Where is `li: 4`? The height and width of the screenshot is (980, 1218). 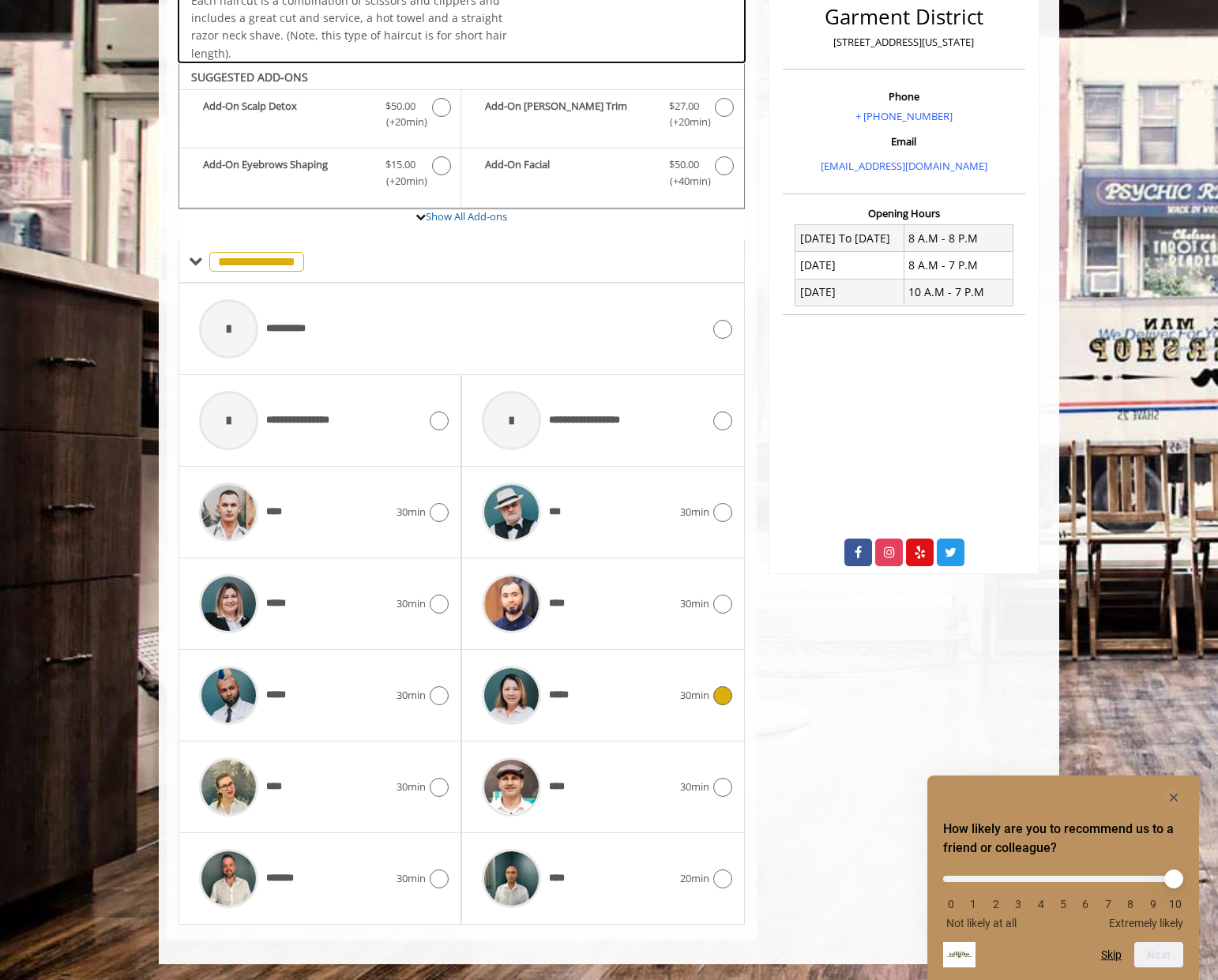 li: 4 is located at coordinates (1041, 904).